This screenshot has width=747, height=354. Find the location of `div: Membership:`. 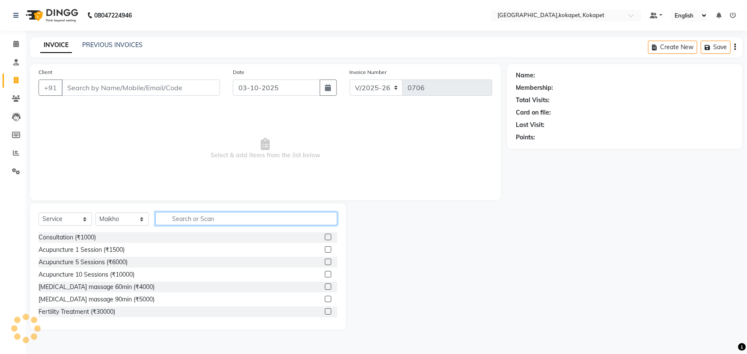

div: Membership: is located at coordinates (534, 88).